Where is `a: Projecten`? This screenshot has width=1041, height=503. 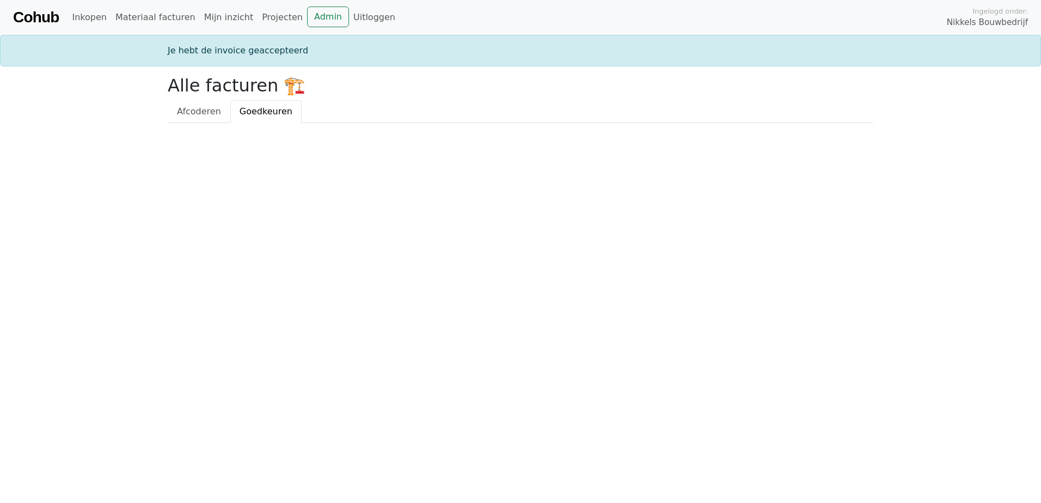
a: Projecten is located at coordinates (282, 17).